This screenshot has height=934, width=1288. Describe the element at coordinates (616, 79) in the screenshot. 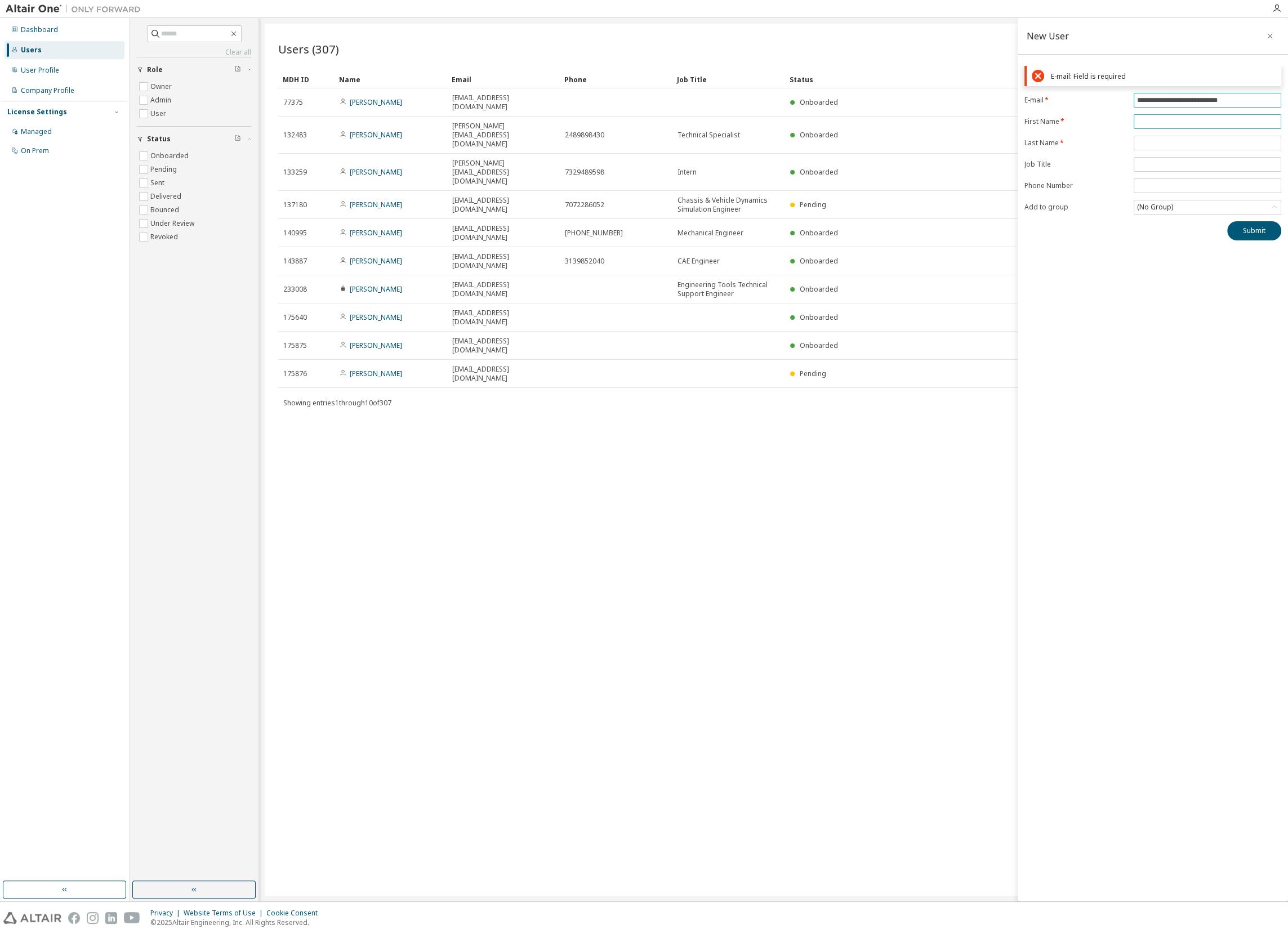

I see `div: Phone` at that location.